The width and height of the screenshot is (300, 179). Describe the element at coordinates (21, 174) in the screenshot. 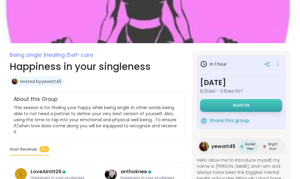

I see `span: L` at that location.